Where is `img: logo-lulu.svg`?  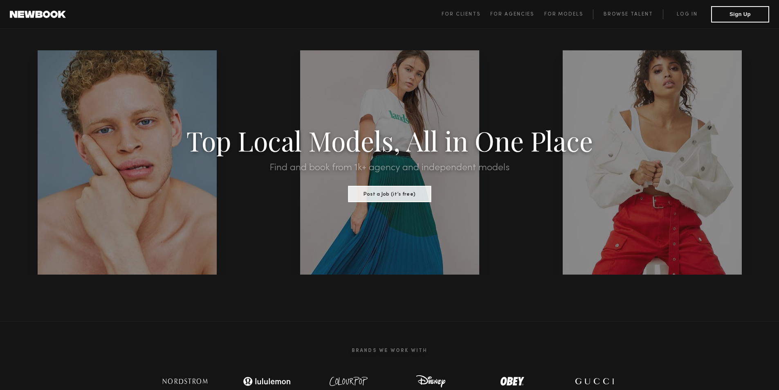 img: logo-lulu.svg is located at coordinates (267, 381).